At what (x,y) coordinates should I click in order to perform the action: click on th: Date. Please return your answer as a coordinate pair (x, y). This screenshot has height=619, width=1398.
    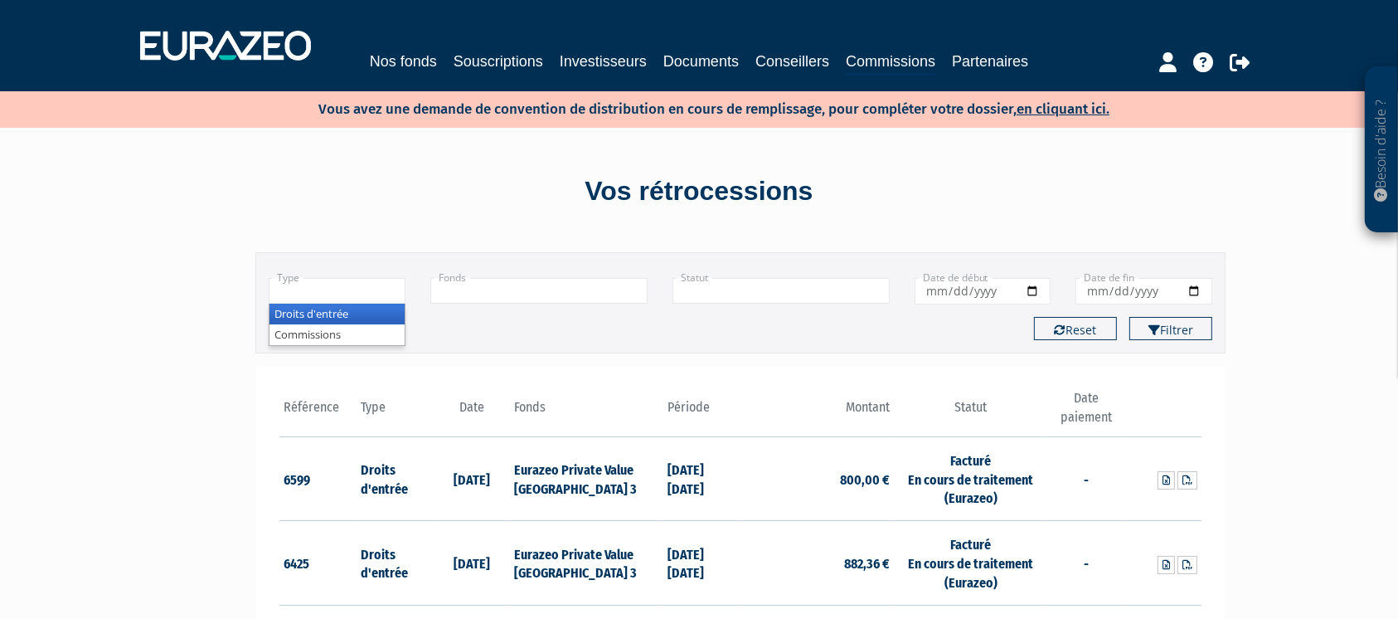
    Looking at the image, I should click on (471, 412).